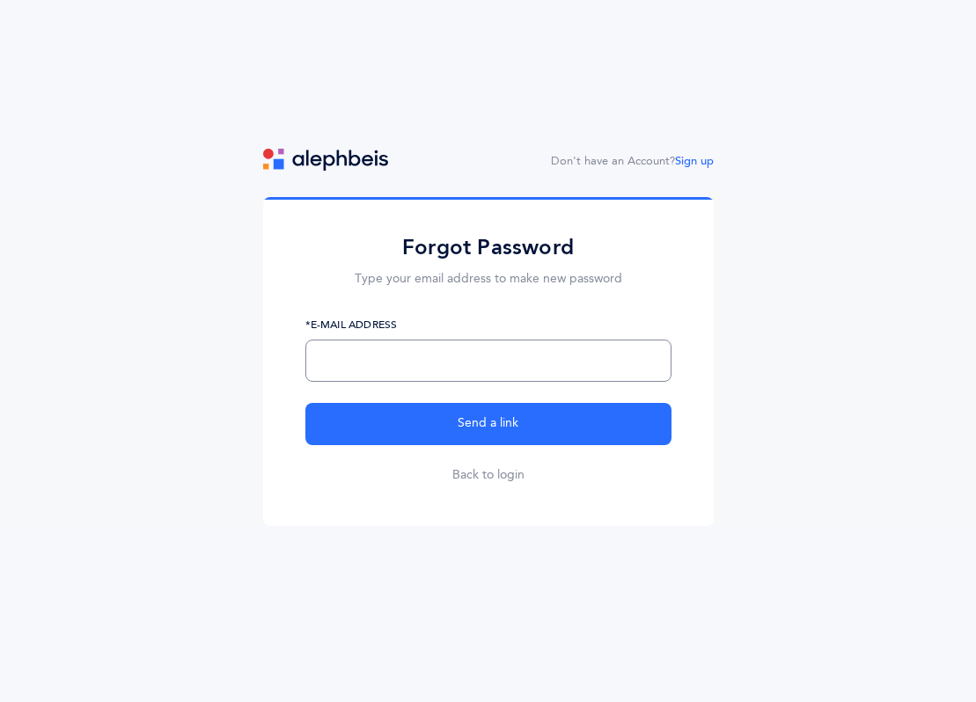 The image size is (976, 702). What do you see at coordinates (694, 161) in the screenshot?
I see `a: Sign up` at bounding box center [694, 161].